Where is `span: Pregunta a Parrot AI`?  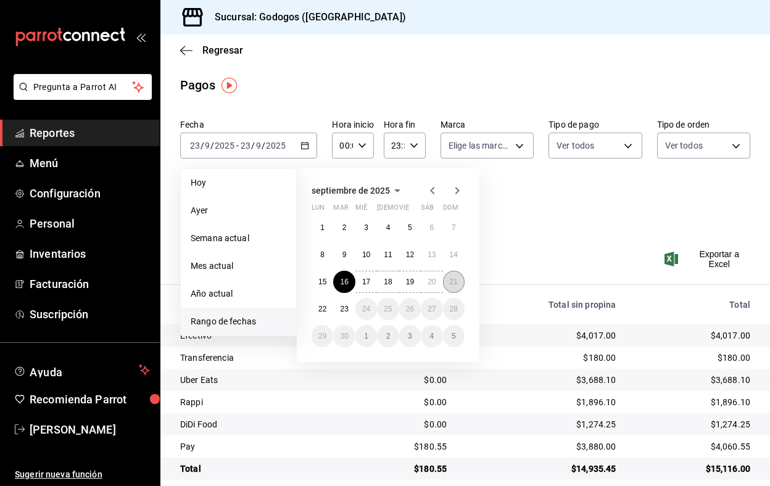
span: Pregunta a Parrot AI is located at coordinates (83, 87).